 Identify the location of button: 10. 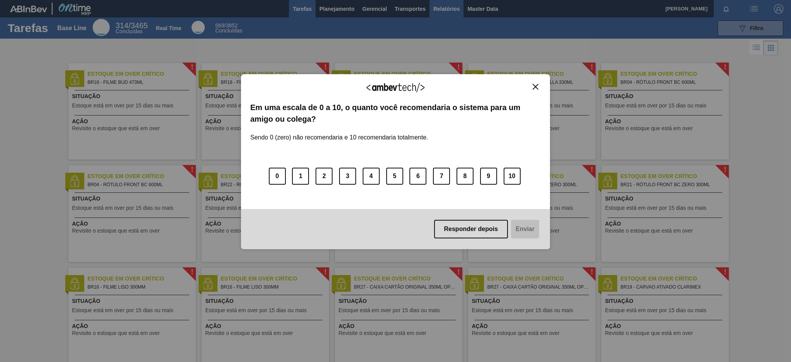
(512, 176).